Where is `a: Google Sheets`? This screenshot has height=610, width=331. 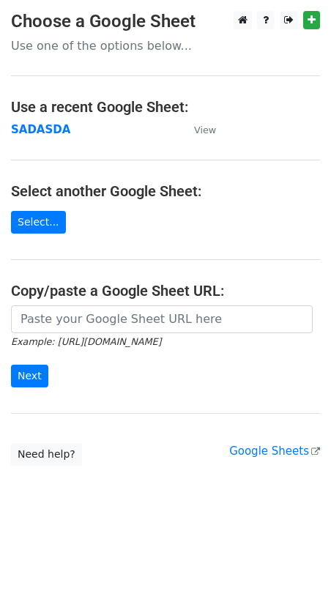
a: Google Sheets is located at coordinates (275, 451).